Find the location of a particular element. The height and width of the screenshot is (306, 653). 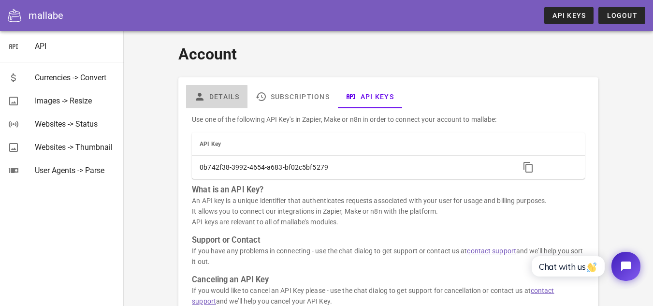

h3: What is an API Key? is located at coordinates (388, 190).